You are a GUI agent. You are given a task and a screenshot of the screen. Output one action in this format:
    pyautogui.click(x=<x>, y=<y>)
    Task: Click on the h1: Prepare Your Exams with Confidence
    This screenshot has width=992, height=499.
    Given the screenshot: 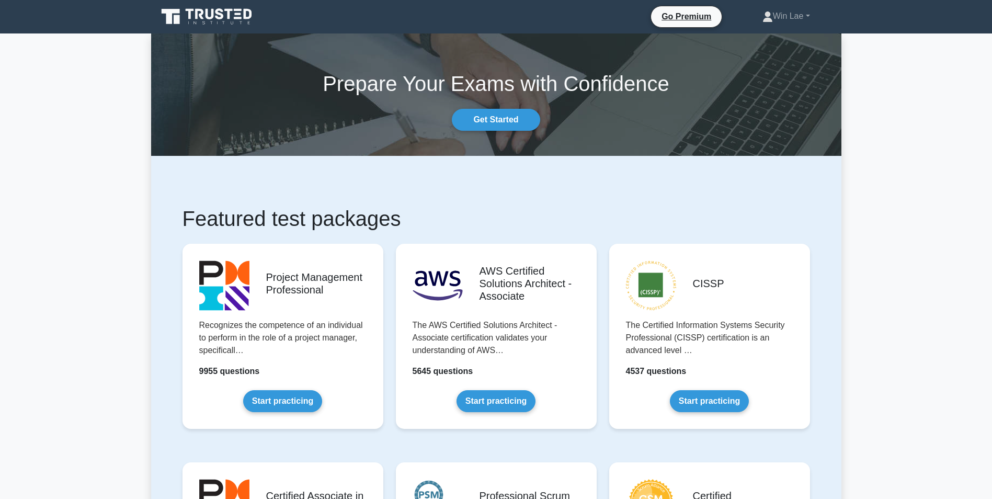 What is the action you would take?
    pyautogui.click(x=496, y=84)
    